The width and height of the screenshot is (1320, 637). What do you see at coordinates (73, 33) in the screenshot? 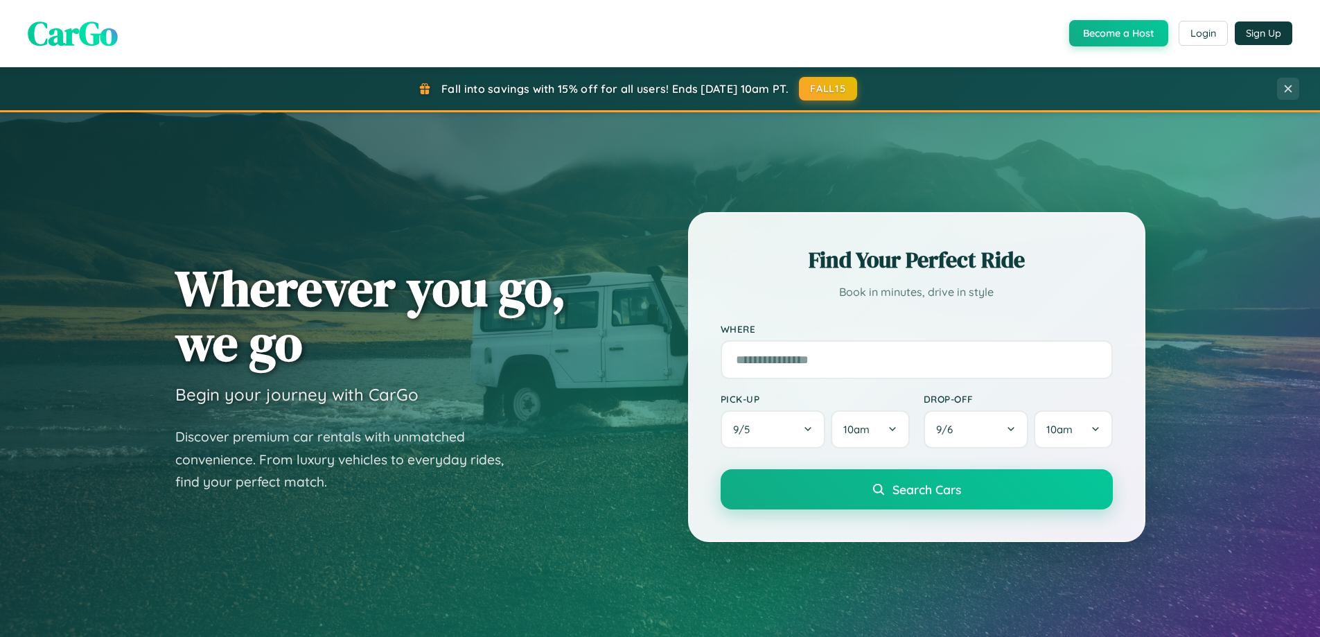
I see `span: CarGo` at bounding box center [73, 33].